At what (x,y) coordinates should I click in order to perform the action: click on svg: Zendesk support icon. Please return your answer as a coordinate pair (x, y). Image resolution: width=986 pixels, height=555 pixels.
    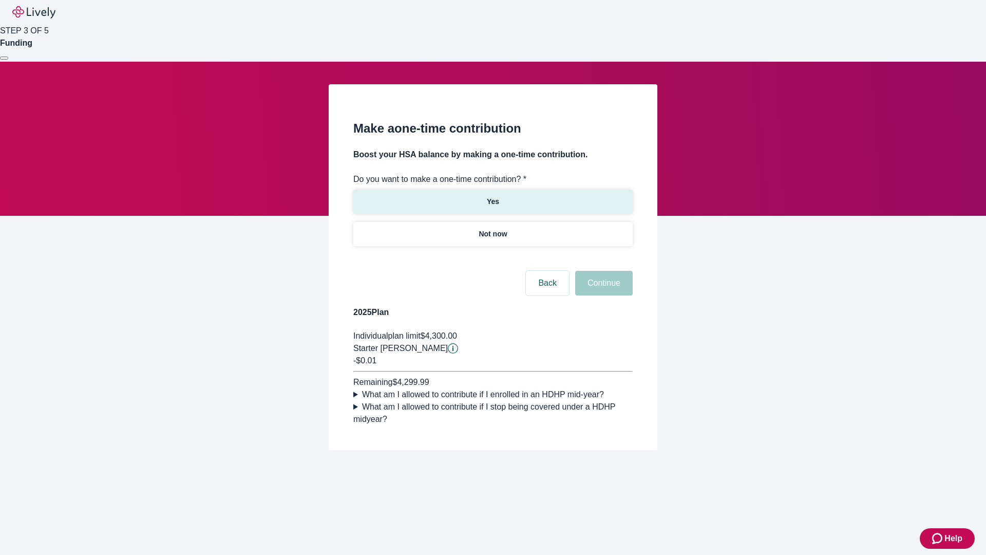
    Looking at the image, I should click on (938, 538).